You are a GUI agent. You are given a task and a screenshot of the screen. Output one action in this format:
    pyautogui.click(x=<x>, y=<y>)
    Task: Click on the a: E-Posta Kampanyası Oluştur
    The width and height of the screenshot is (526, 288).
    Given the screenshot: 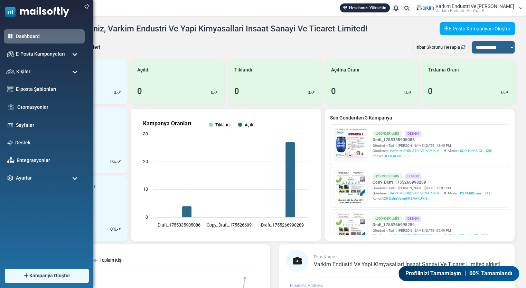 What is the action you would take?
    pyautogui.click(x=477, y=29)
    